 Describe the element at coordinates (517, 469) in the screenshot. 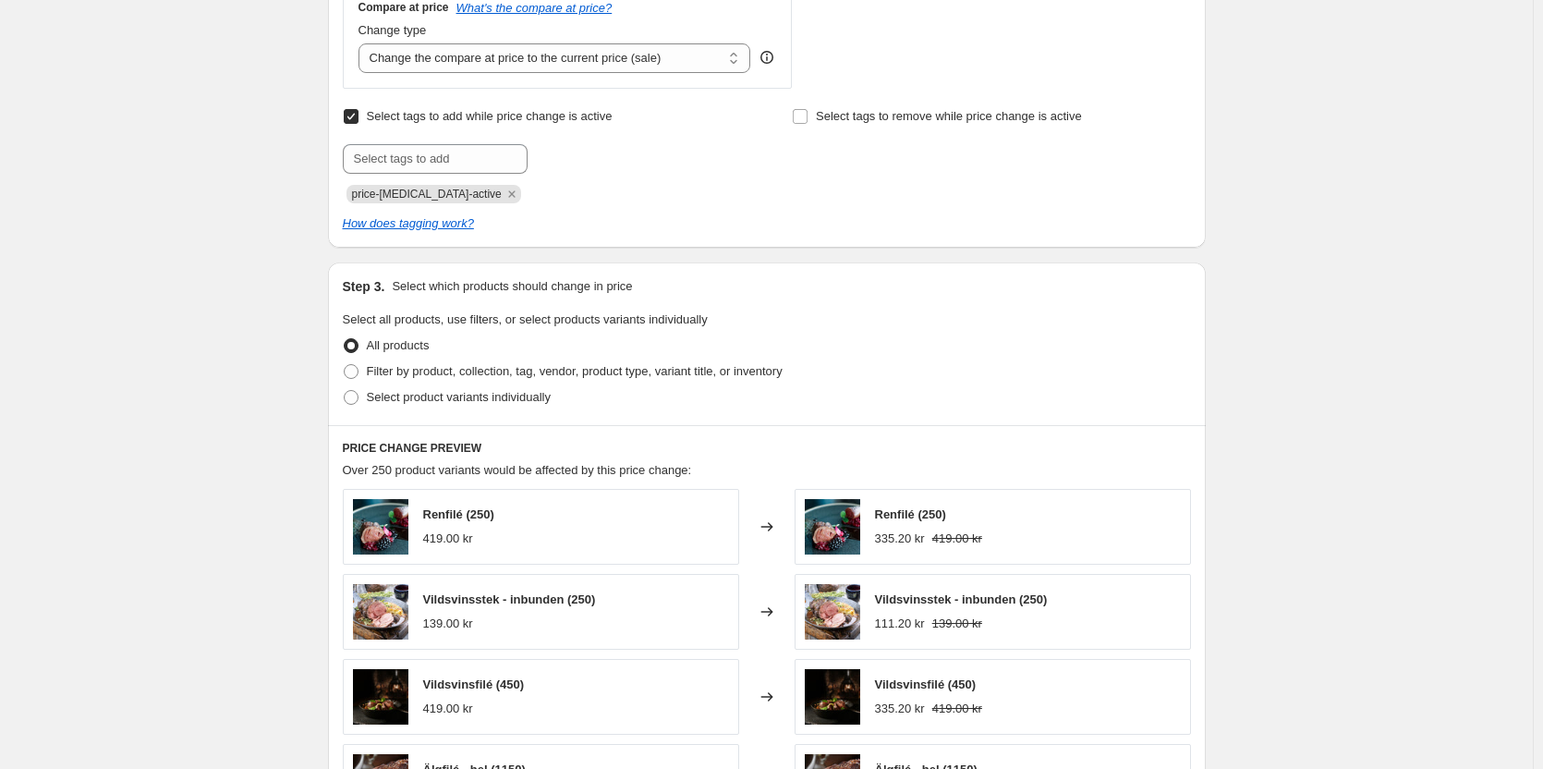

I see `span: Over 250 product variants would be affected by this price change:` at that location.